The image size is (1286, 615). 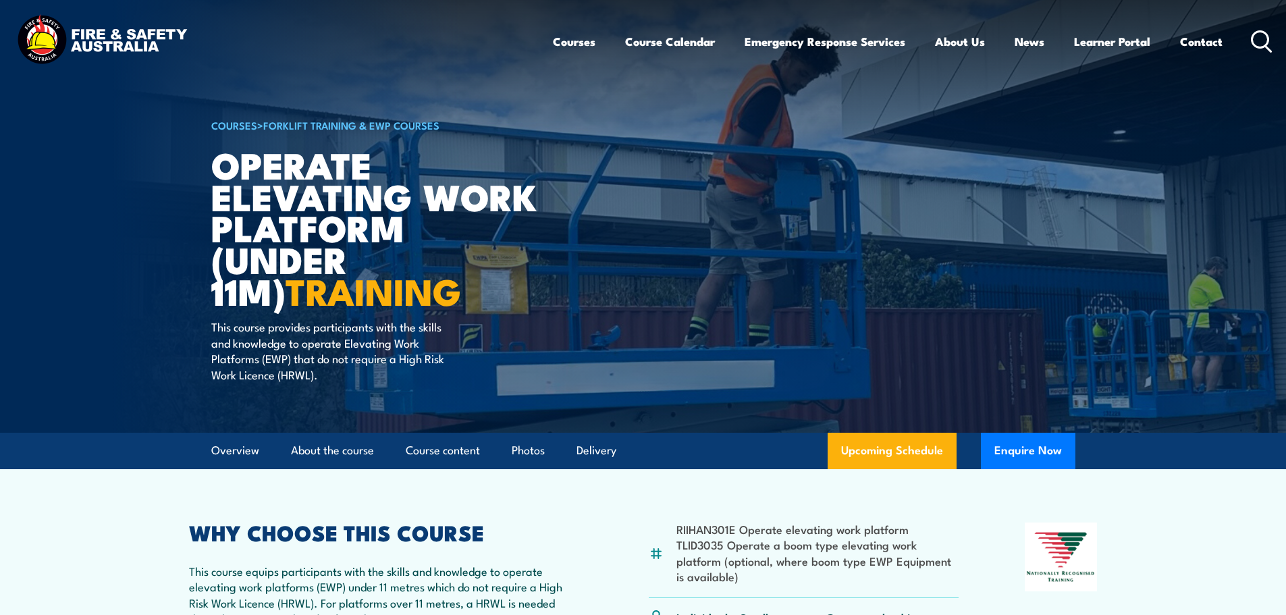 What do you see at coordinates (386, 532) in the screenshot?
I see `h2: WHY CHOOSE THIS COURSE` at bounding box center [386, 532].